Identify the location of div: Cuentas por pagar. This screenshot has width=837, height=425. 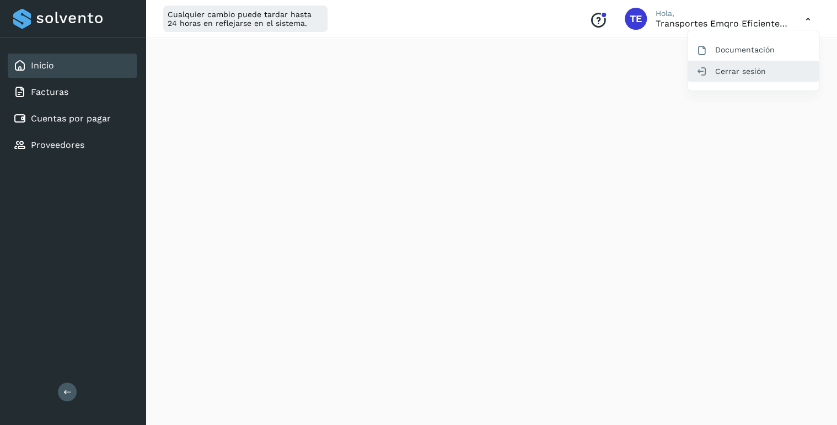
(72, 119).